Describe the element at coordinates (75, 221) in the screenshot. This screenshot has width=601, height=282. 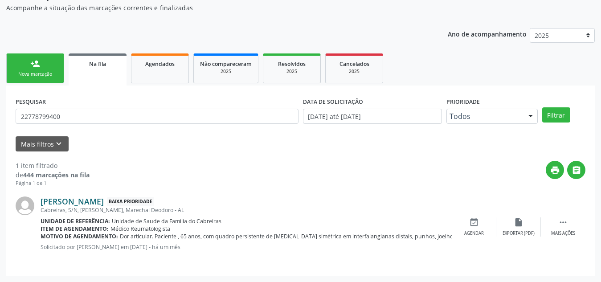
I see `b: Unidade de referência:` at that location.